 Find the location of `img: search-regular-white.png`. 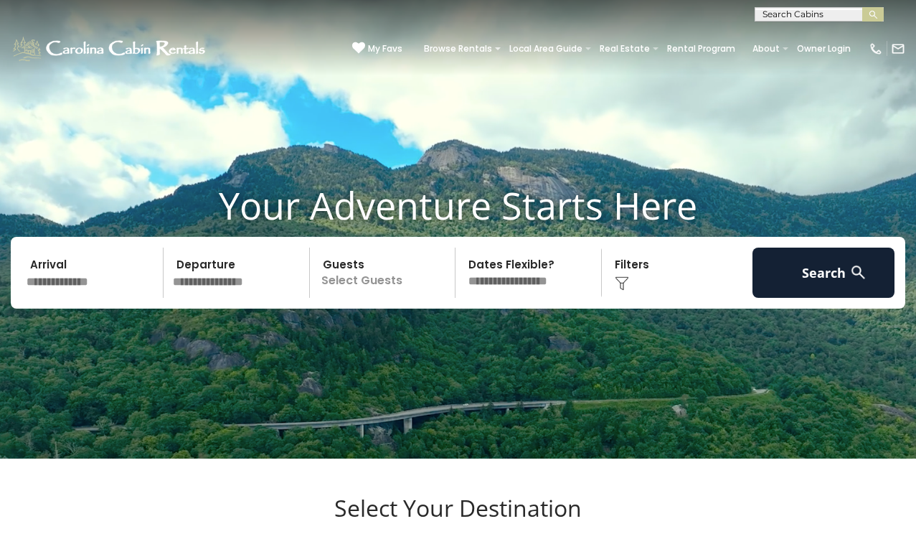

img: search-regular-white.png is located at coordinates (858, 272).